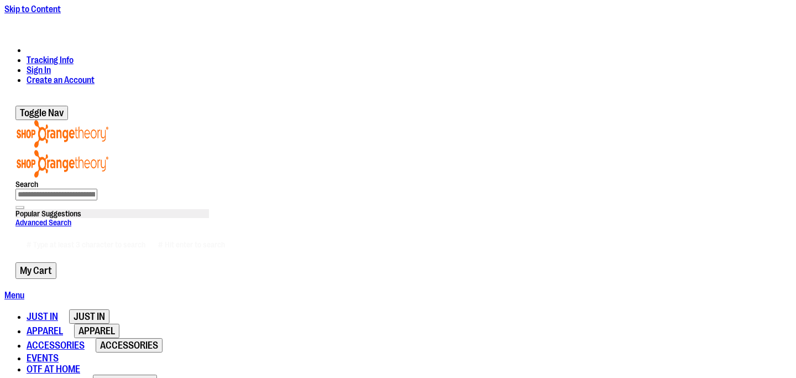 The width and height of the screenshot is (796, 378). Describe the element at coordinates (33, 9) in the screenshot. I see `span: Skip to Content` at that location.